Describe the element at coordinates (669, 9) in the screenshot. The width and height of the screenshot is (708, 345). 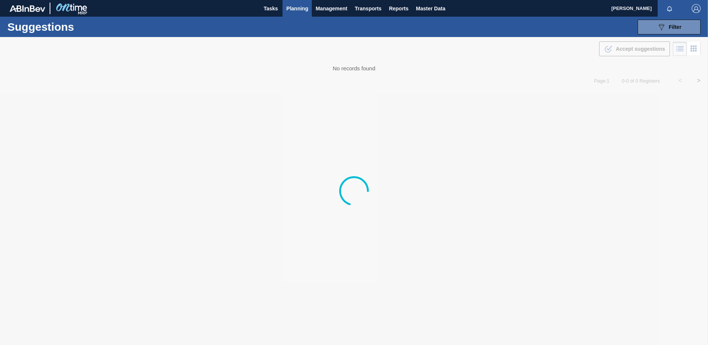
I see `button: Notifications` at that location.